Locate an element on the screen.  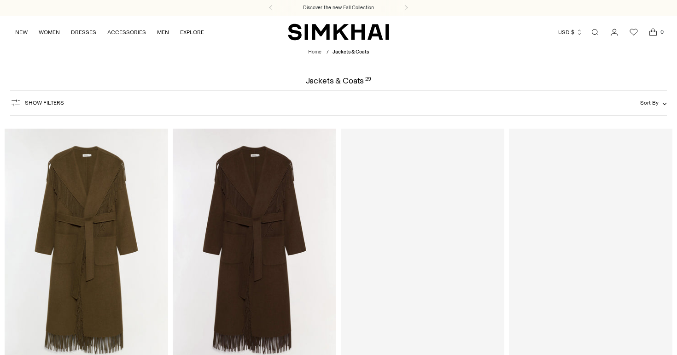
a: ACCESSORIES is located at coordinates (127, 32).